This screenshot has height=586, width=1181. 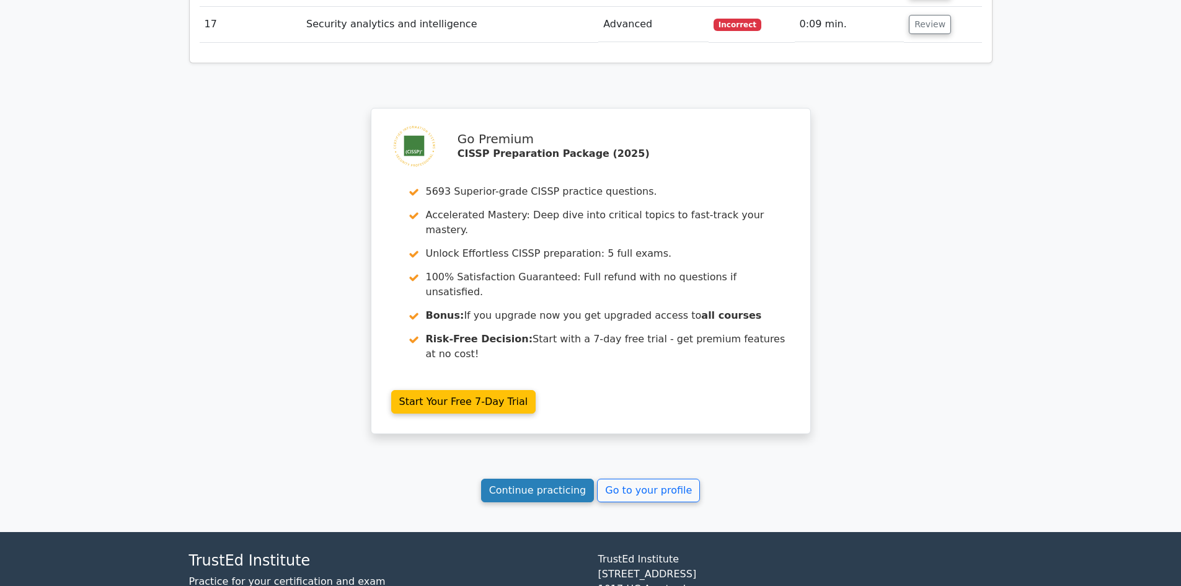 I want to click on td: Security analytics and intelligence, so click(x=449, y=24).